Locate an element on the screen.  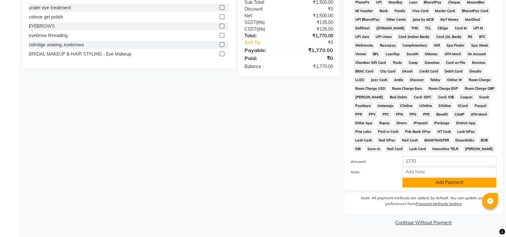
span: BharatPay Card is located at coordinates (475, 11).